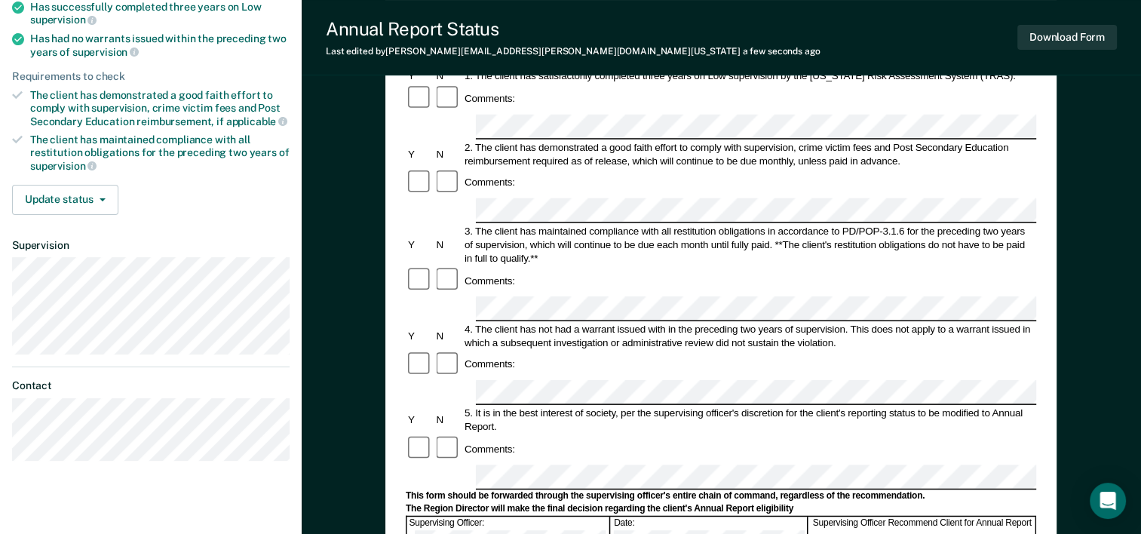 This screenshot has height=534, width=1141. What do you see at coordinates (256, 121) in the screenshot?
I see `span: applicable` at bounding box center [256, 121].